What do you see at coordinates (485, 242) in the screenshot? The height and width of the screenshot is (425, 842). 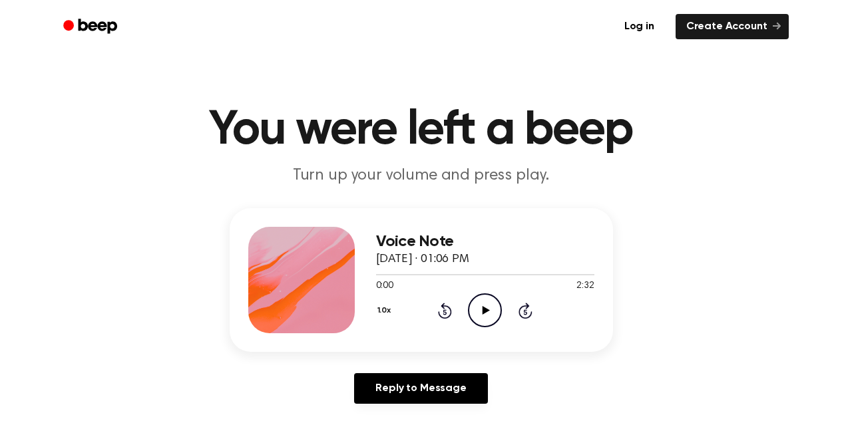 I see `h3: Voice Note` at bounding box center [485, 242].